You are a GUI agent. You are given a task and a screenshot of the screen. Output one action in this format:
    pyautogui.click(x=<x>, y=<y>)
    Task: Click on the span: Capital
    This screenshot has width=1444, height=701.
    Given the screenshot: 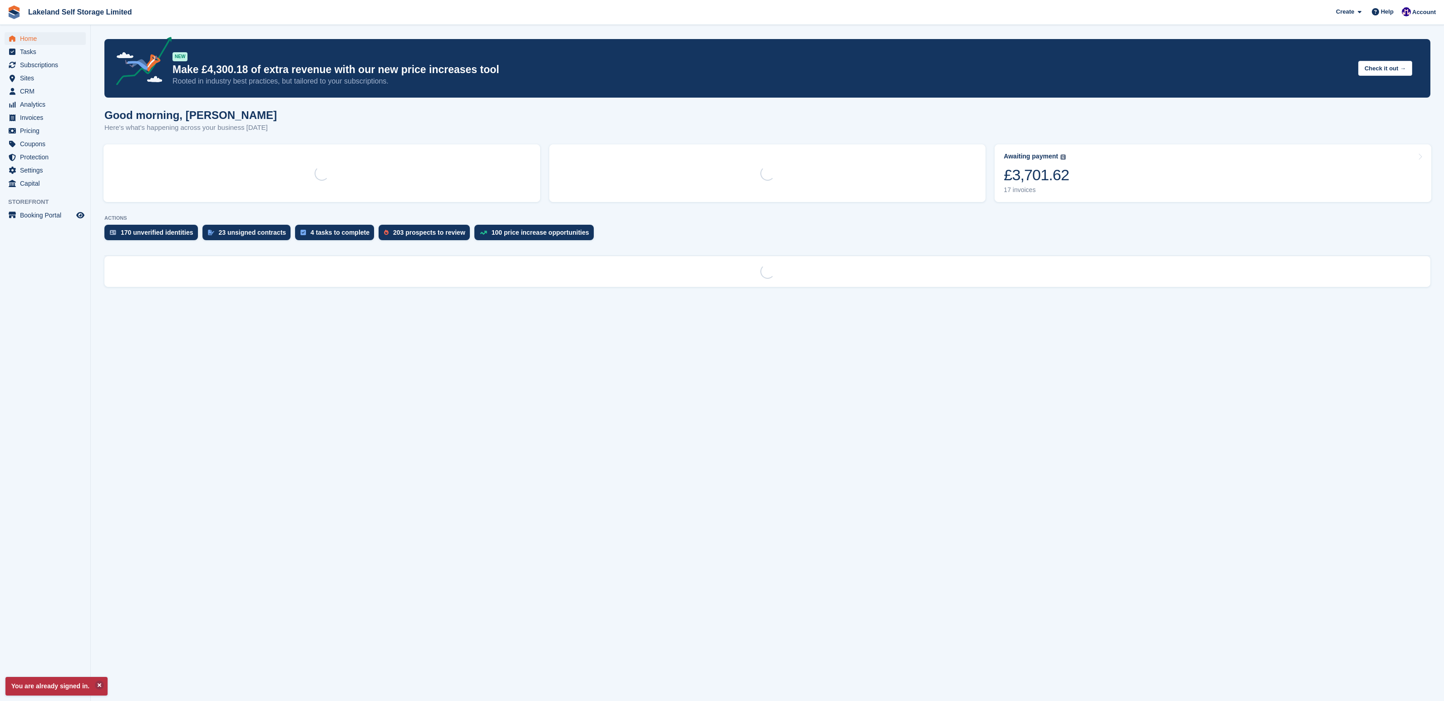 What is the action you would take?
    pyautogui.click(x=47, y=183)
    